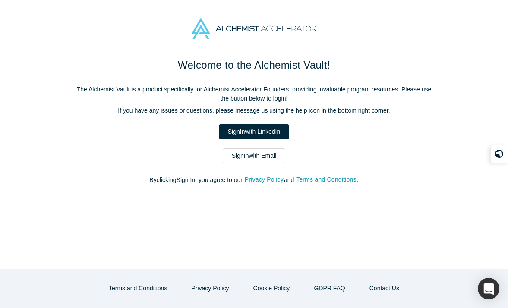 This screenshot has width=508, height=308. I want to click on a: SignInwith Email, so click(254, 156).